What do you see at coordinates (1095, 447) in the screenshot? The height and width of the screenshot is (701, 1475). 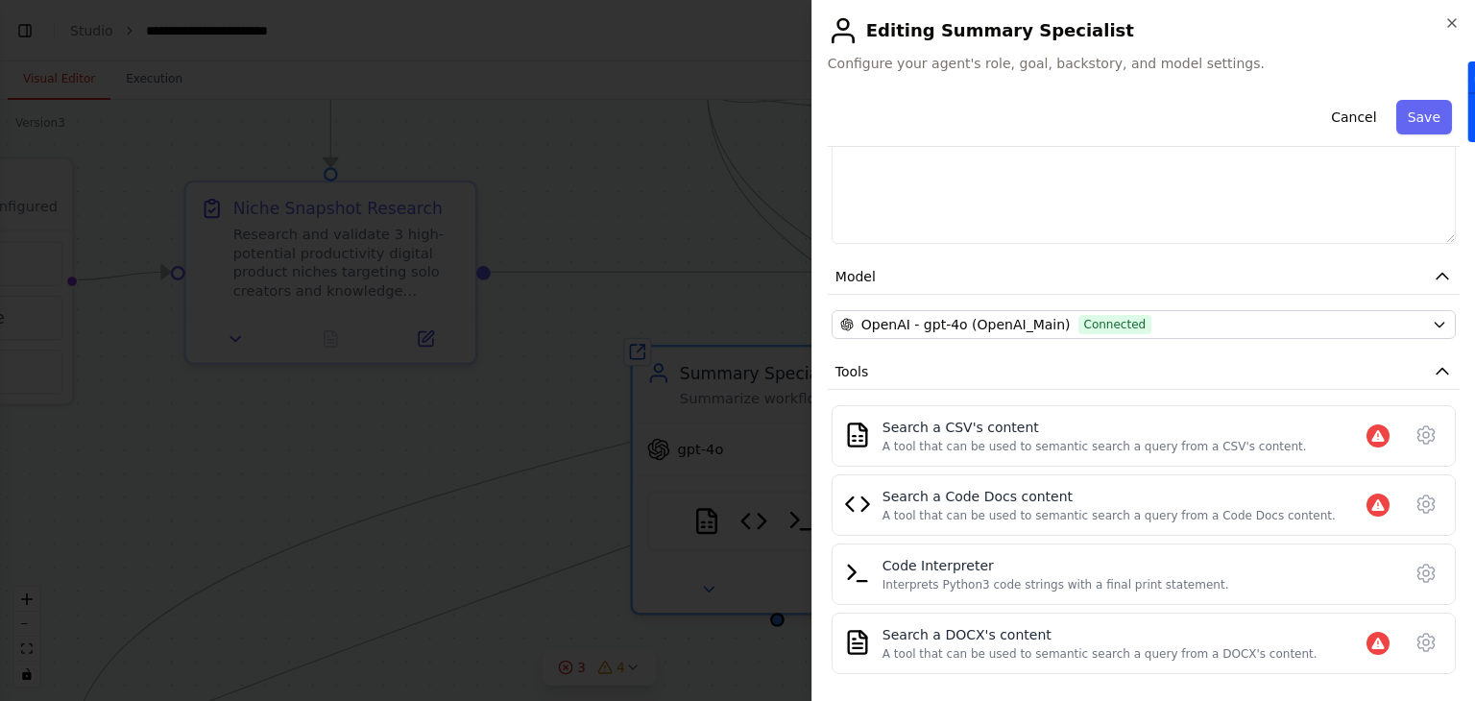 I see `div: A tool that can be used to semantic search a query from a CSV's content.` at bounding box center [1095, 447].